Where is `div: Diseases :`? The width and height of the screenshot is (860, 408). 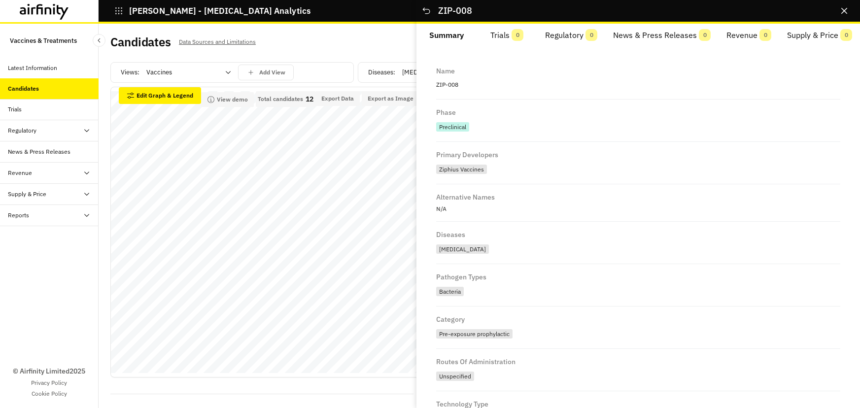
div: Diseases : is located at coordinates (431, 72).